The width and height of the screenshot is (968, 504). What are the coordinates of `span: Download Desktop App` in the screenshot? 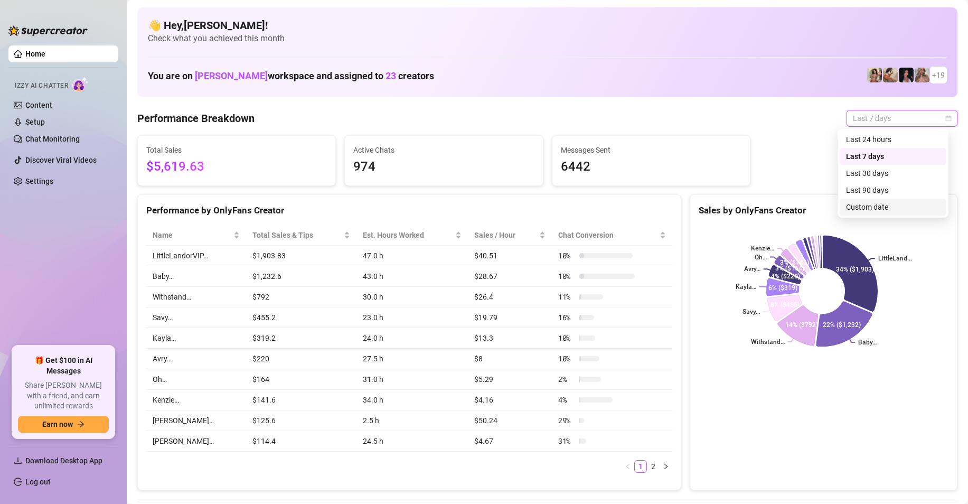 It's located at (64, 461).